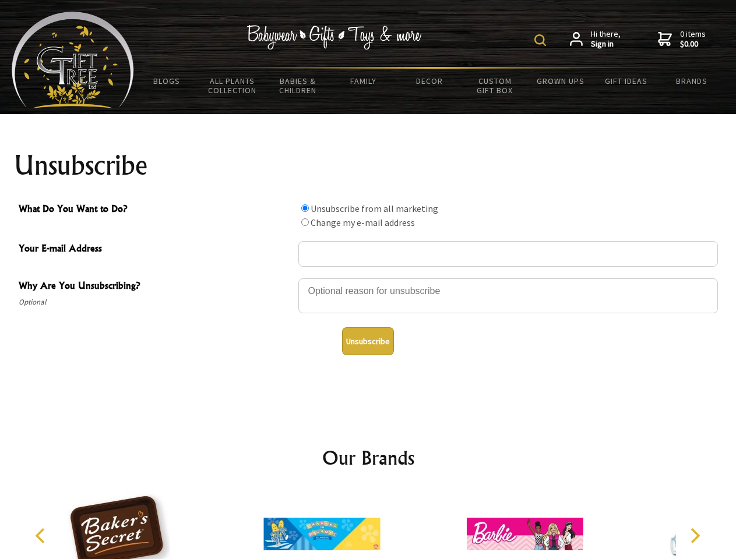 This screenshot has width=736, height=559. What do you see at coordinates (368, 458) in the screenshot?
I see `h2: Our Brands` at bounding box center [368, 458].